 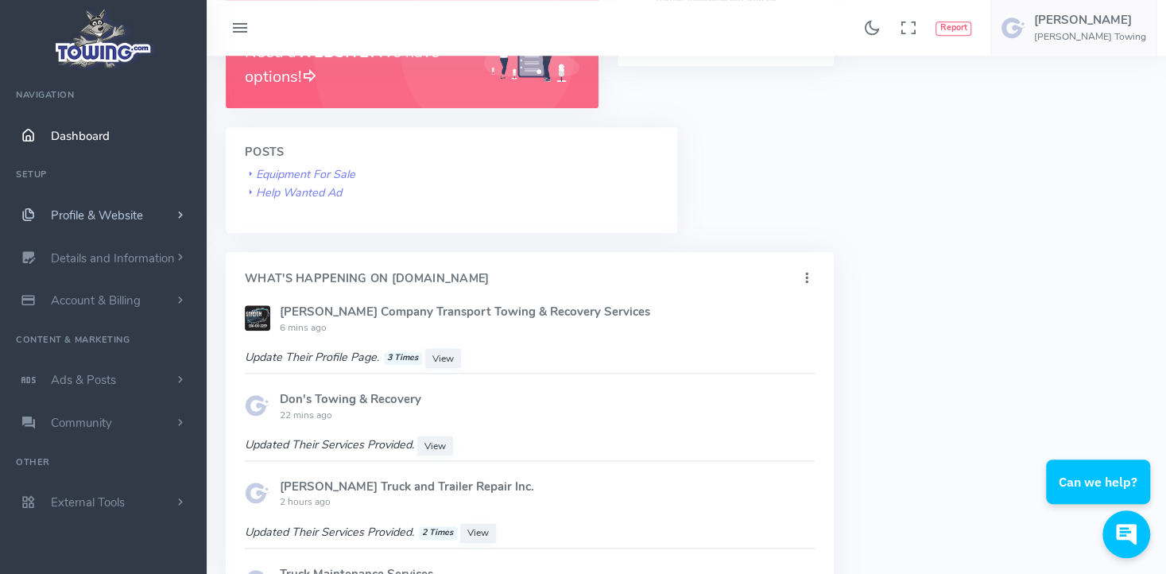 I want to click on i: Help Wanted Ad, so click(x=293, y=192).